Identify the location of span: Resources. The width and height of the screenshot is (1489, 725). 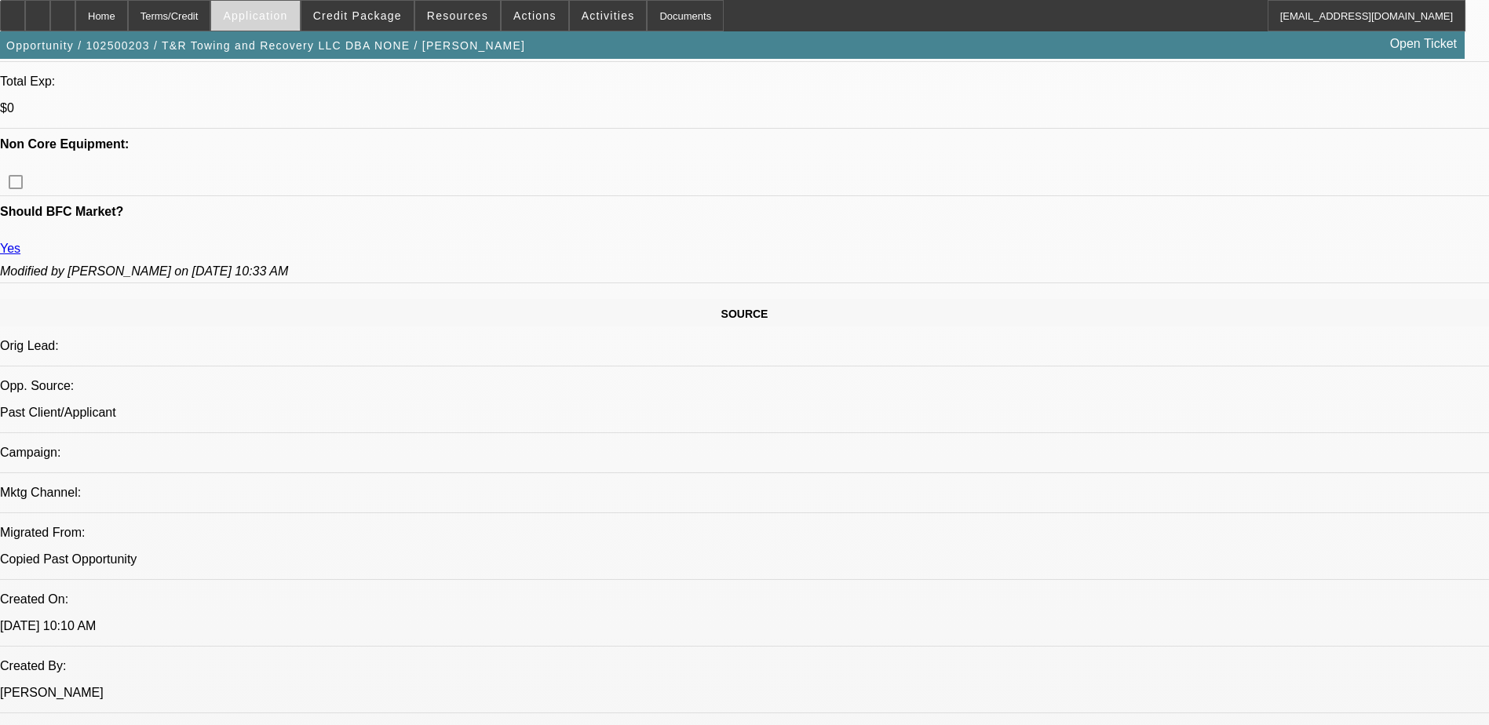
(458, 16).